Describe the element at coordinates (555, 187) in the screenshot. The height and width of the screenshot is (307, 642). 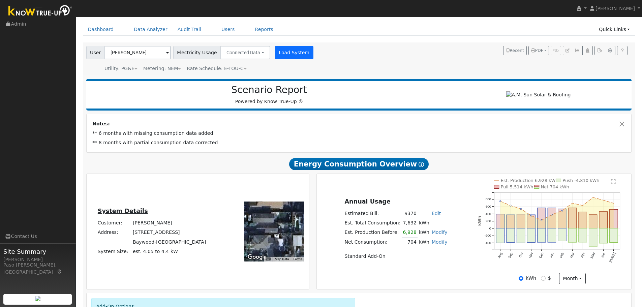
I see `text: Net 704 kWh` at that location.